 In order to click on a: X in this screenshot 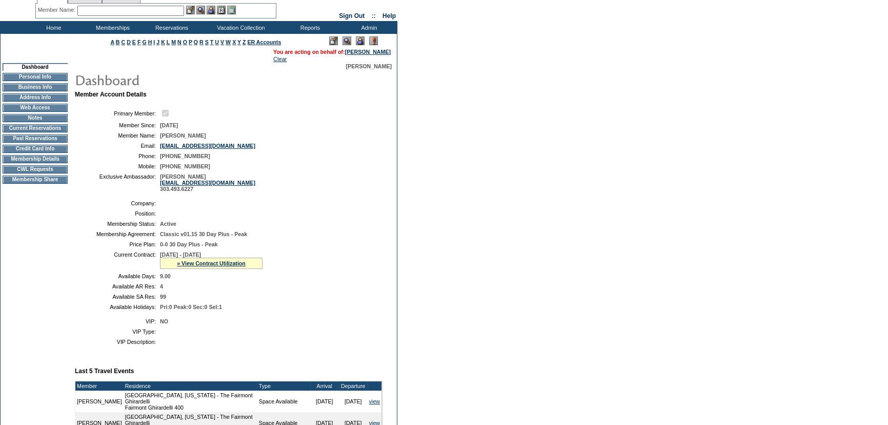, I will do `click(234, 42)`.